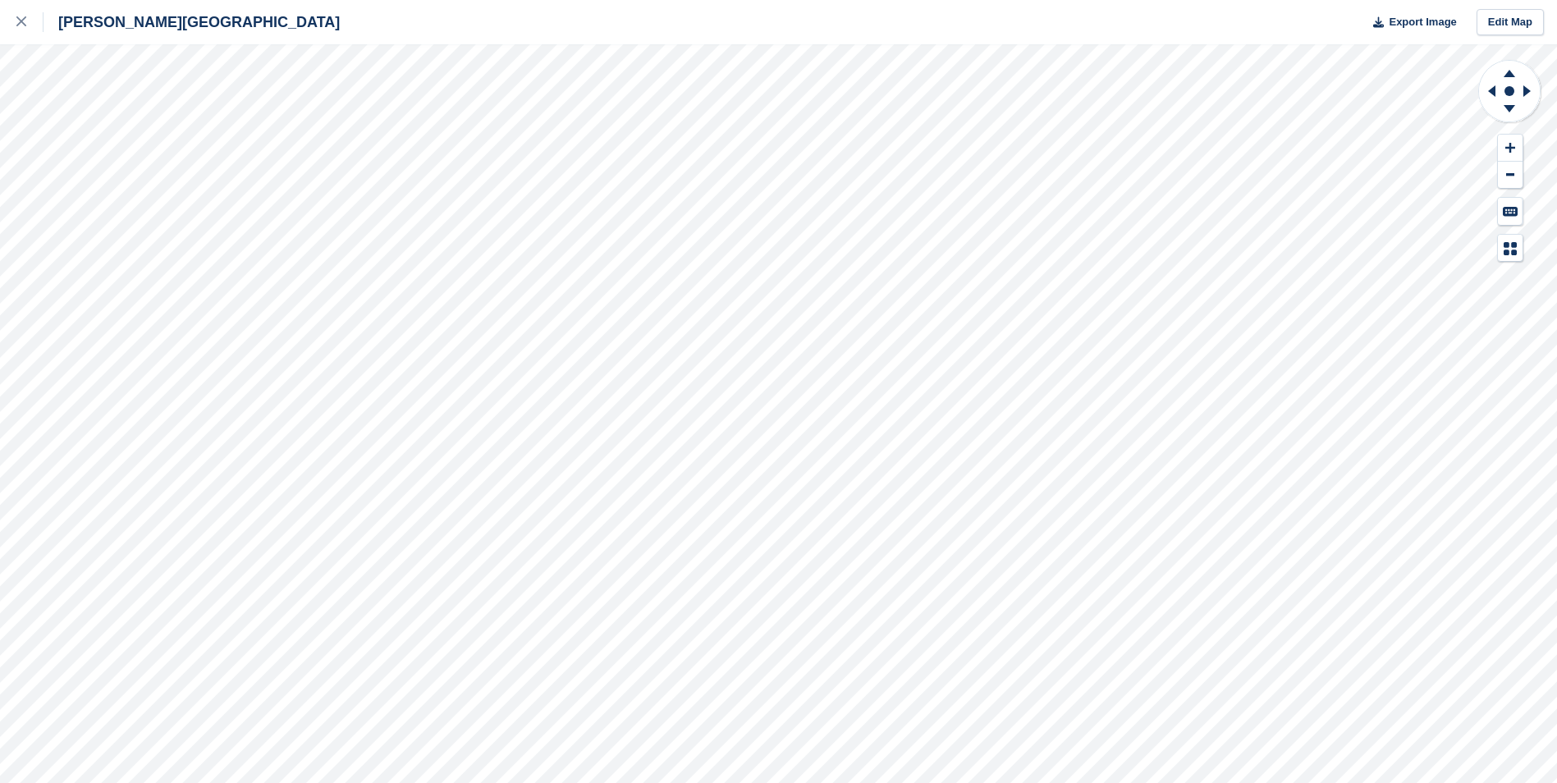 This screenshot has height=783, width=1557. Describe the element at coordinates (1510, 148) in the screenshot. I see `button: Zoom In` at that location.